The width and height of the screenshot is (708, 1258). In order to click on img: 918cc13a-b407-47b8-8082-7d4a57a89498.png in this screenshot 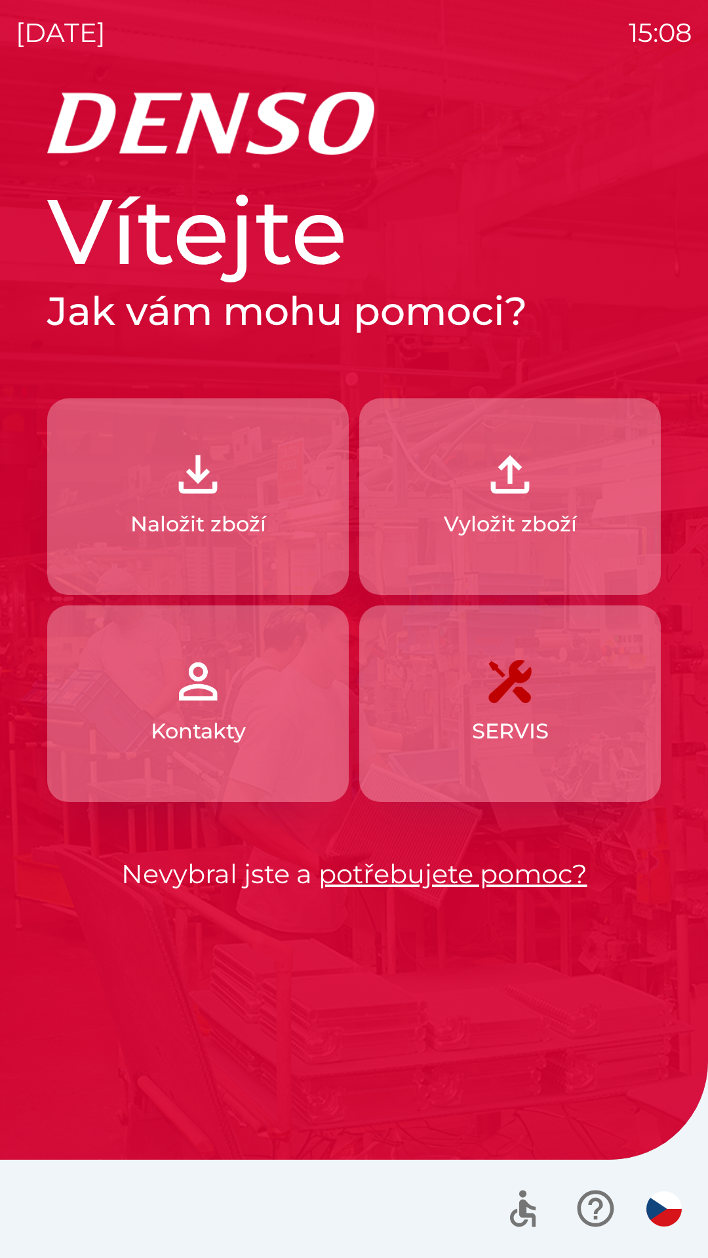, I will do `click(198, 475)`.